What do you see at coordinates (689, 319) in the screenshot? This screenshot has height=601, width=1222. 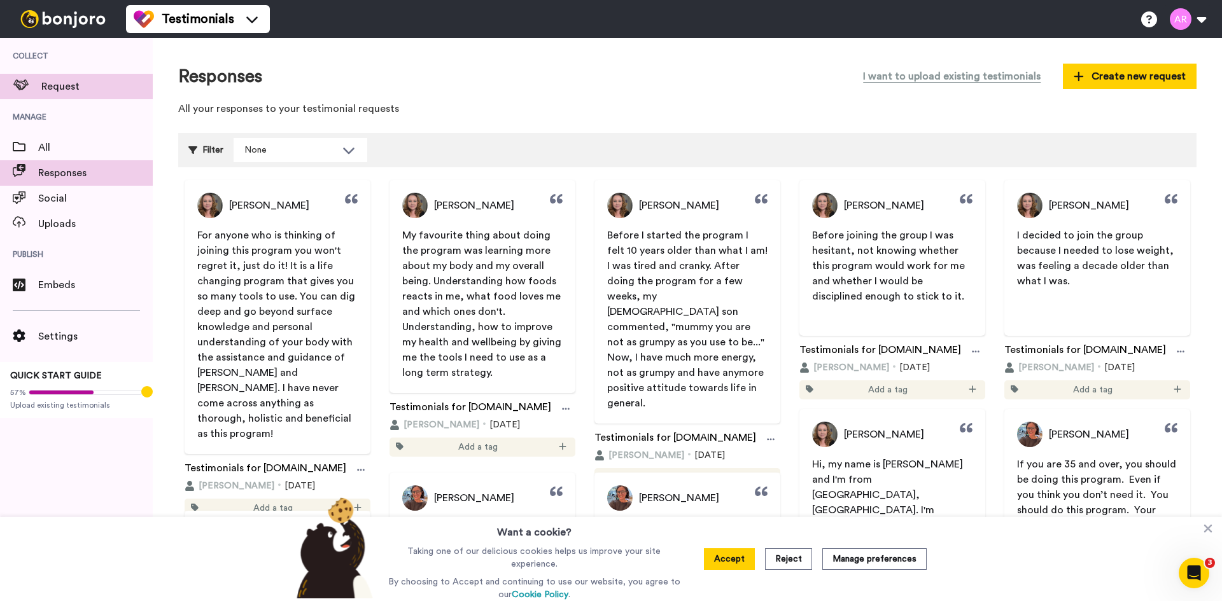 I see `span: Before I started the program I felt 10 years older than what I am! I was tired and cranky. After ...` at bounding box center [689, 319].